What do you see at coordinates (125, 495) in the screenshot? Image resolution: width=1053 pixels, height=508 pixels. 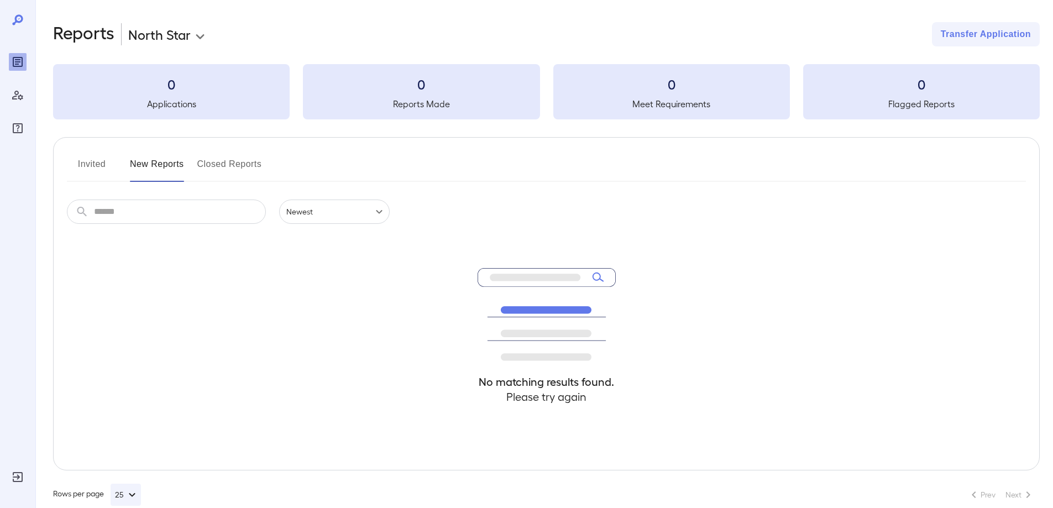 I see `button: 25` at bounding box center [125, 495].